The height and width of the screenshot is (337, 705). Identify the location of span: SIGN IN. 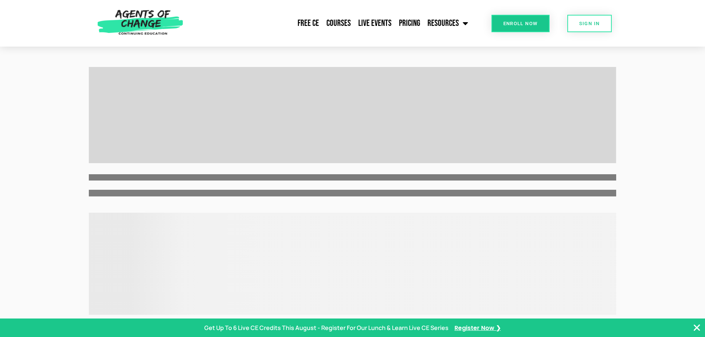
(589, 23).